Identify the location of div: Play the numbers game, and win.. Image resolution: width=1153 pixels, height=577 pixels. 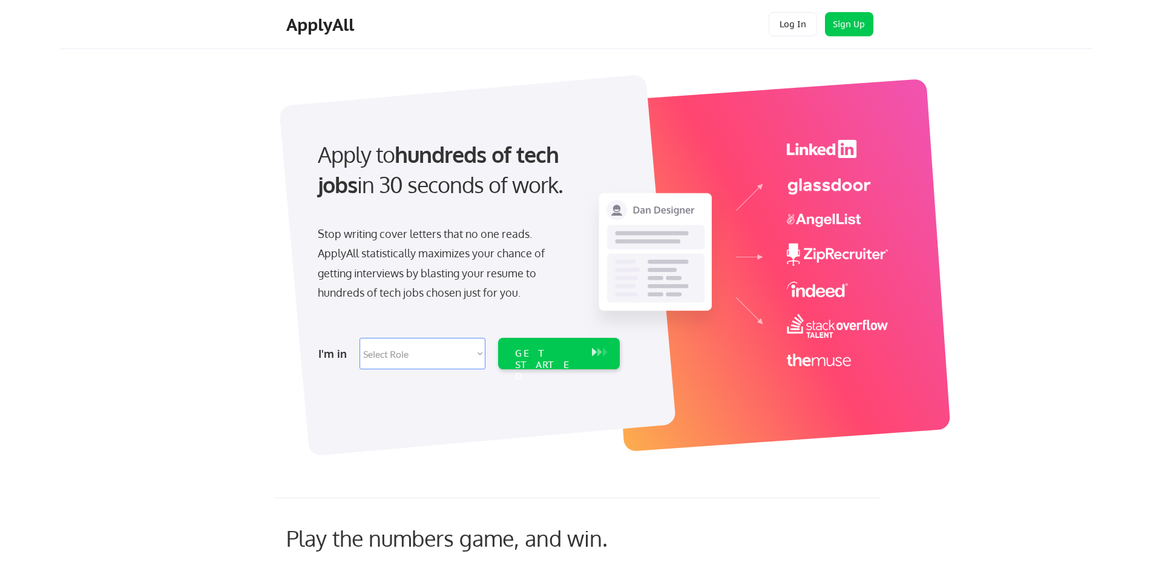
(474, 537).